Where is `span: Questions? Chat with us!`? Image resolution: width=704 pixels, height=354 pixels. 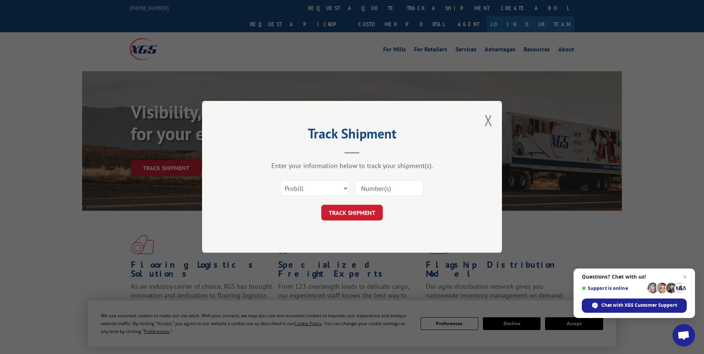
span: Questions? Chat with us! is located at coordinates (634, 277).